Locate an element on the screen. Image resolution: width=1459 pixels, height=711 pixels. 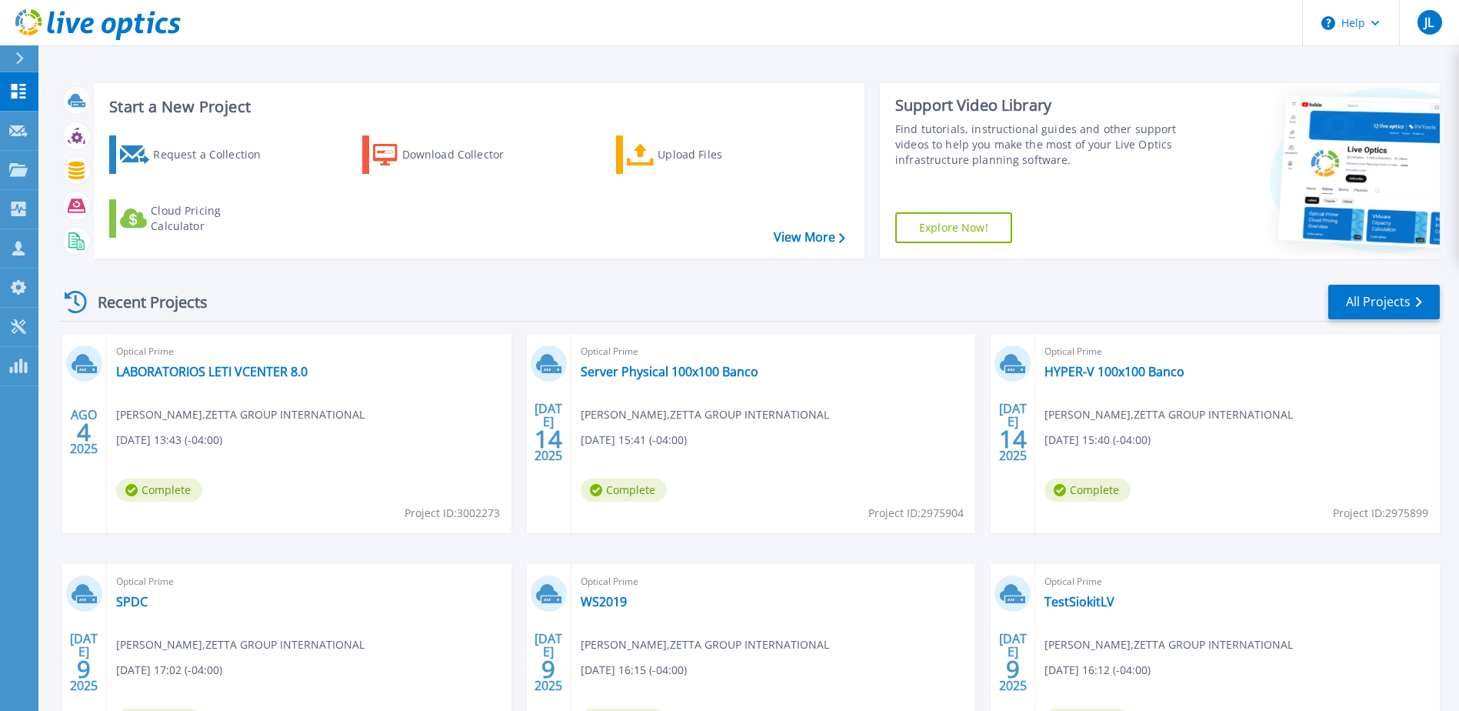
a: View More is located at coordinates (809, 237).